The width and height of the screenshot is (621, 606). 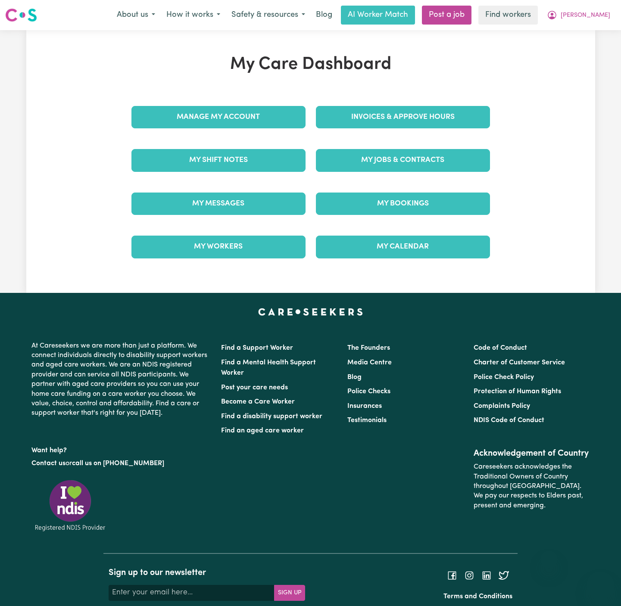 What do you see at coordinates (367, 420) in the screenshot?
I see `a: Testimonials` at bounding box center [367, 420].